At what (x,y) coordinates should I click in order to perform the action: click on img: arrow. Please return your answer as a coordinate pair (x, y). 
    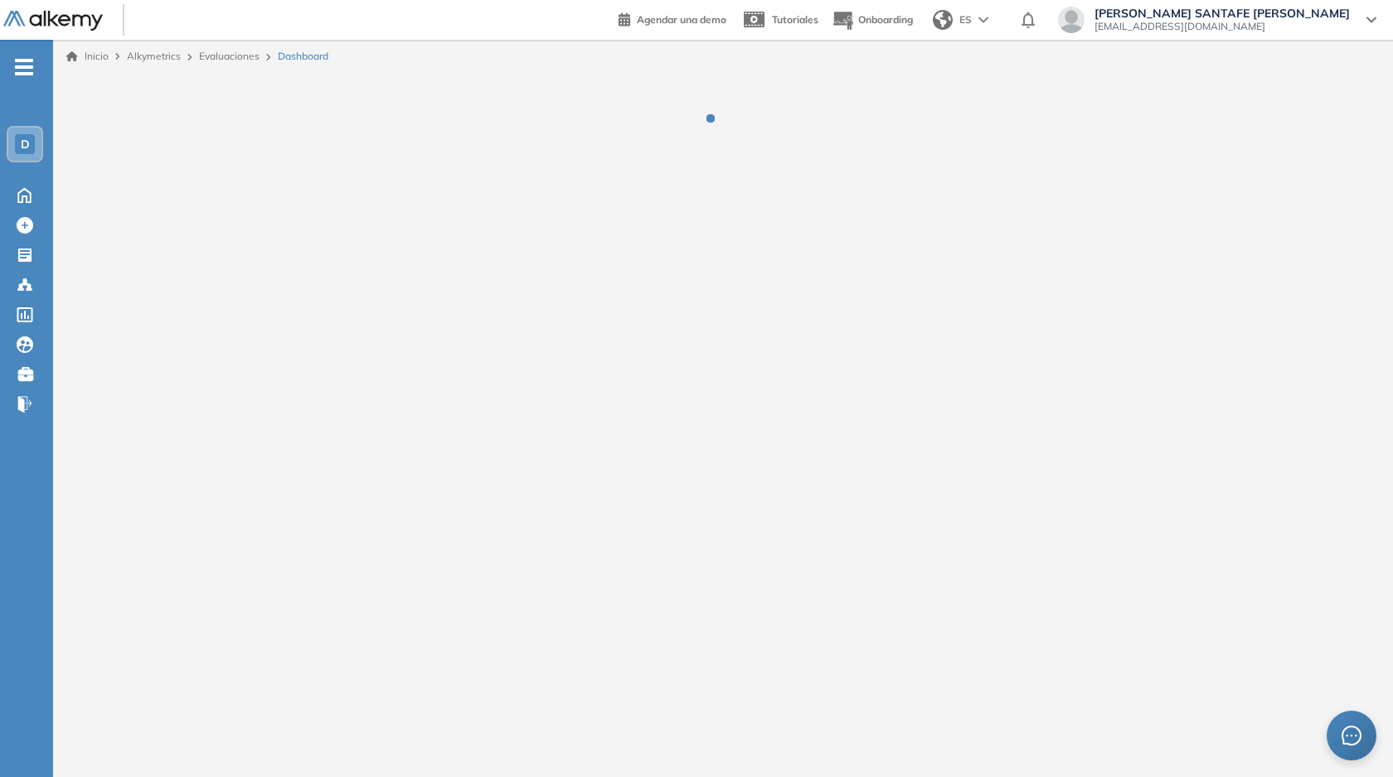
    Looking at the image, I should click on (983, 20).